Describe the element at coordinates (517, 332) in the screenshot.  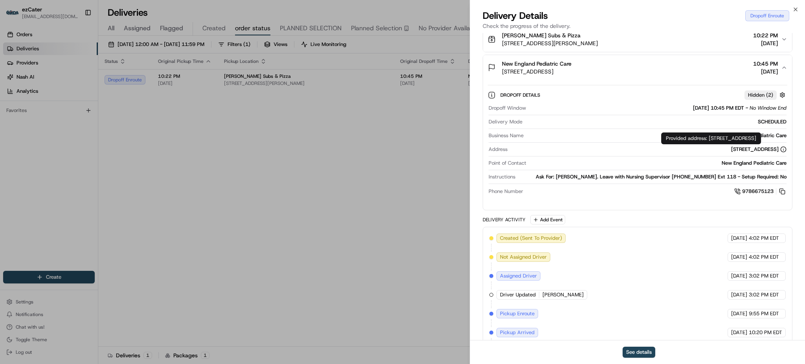
I see `span: Pickup Arrived` at that location.